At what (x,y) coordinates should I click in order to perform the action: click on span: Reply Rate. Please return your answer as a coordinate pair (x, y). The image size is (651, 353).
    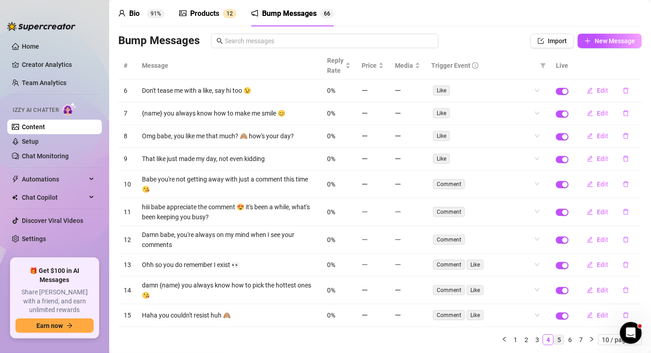
    Looking at the image, I should click on (335, 65).